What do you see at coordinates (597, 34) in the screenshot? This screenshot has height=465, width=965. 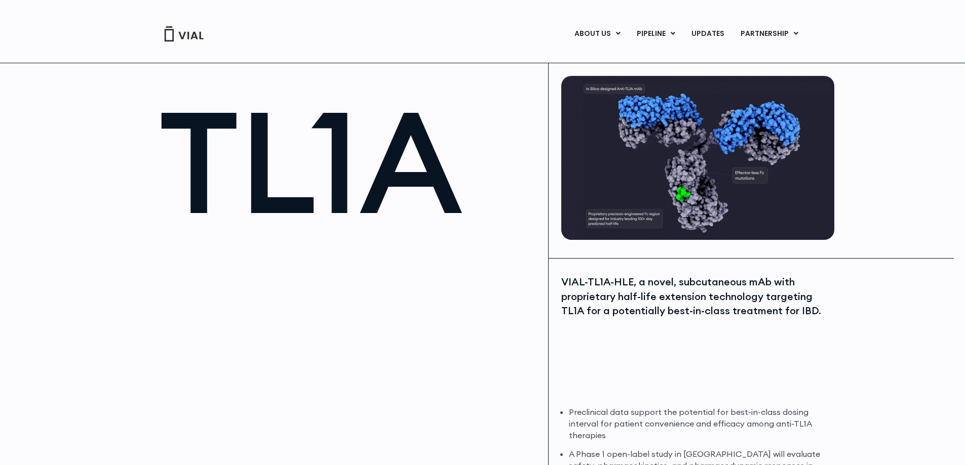 I see `a: ABOUT USMenu Toggle` at bounding box center [597, 34].